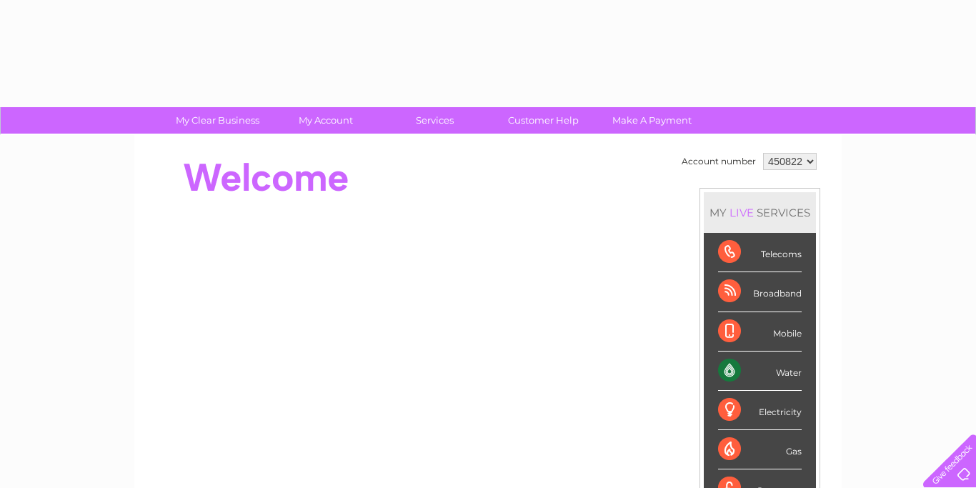 The image size is (976, 488). What do you see at coordinates (434, 120) in the screenshot?
I see `a: Services` at bounding box center [434, 120].